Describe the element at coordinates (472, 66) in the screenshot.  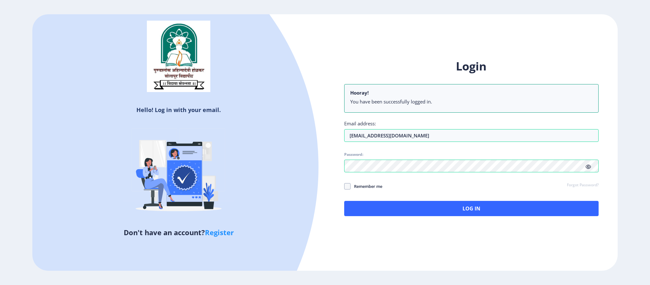
I see `h1: Login` at that location.